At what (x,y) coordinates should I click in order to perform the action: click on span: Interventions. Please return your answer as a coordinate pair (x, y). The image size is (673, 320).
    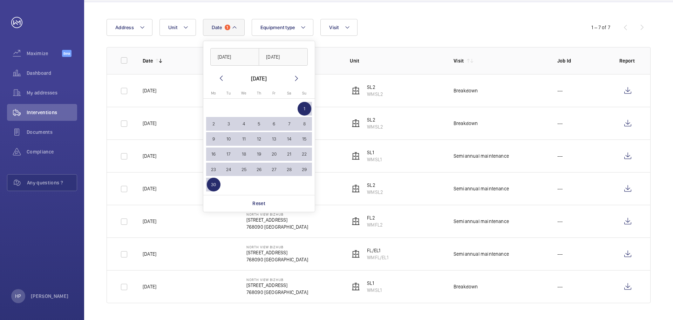
    Looking at the image, I should click on (52, 112).